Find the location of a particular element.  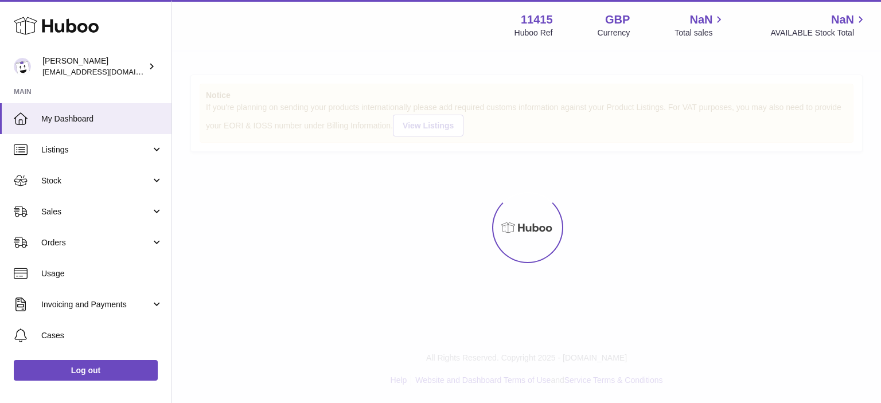

span: Stock is located at coordinates (96, 181).